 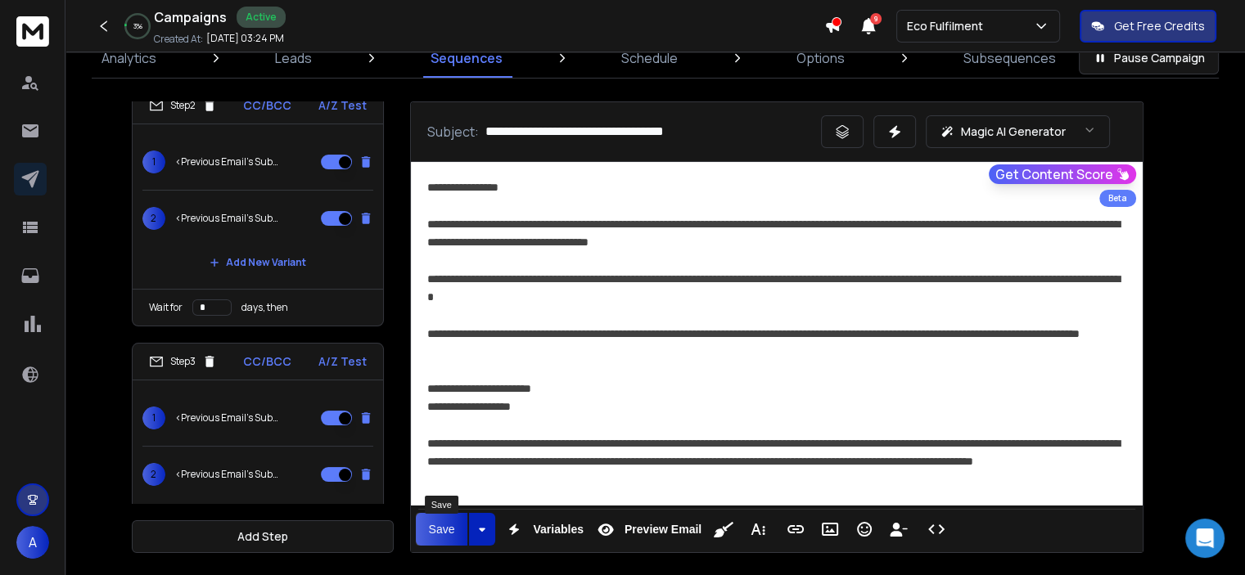 I want to click on p: Sequences, so click(x=466, y=58).